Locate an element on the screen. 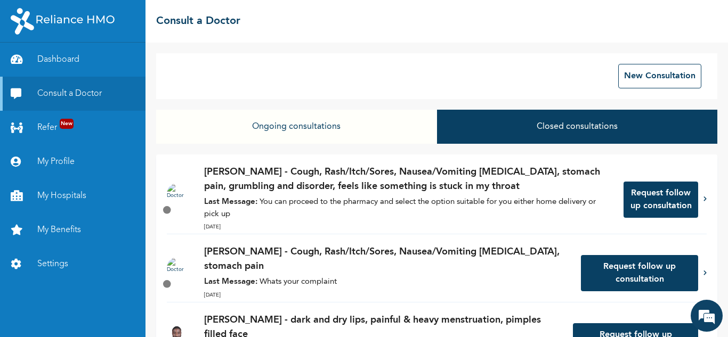 This screenshot has width=728, height=337. button: Ongoing consultations is located at coordinates (296, 127).